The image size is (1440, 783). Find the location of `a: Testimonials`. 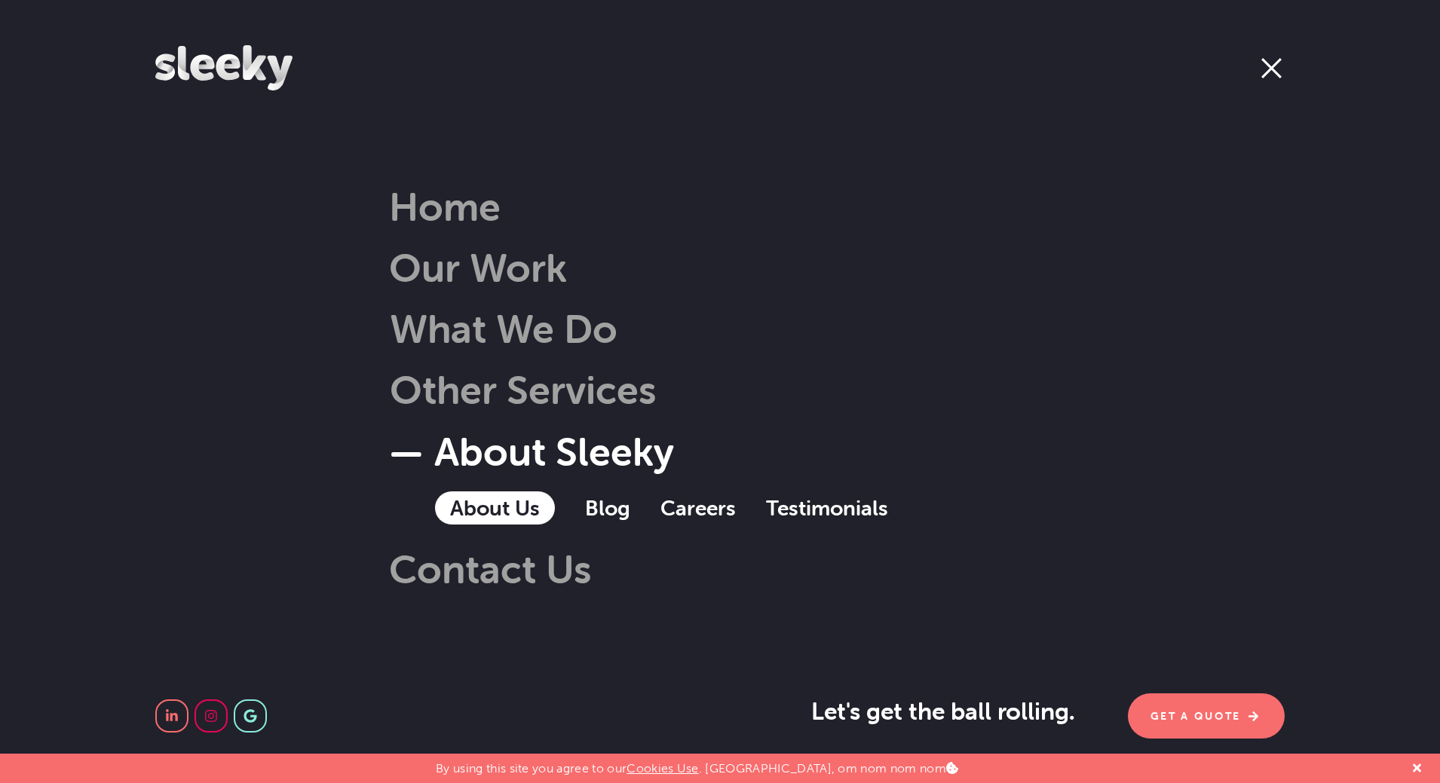

a: Testimonials is located at coordinates (827, 508).